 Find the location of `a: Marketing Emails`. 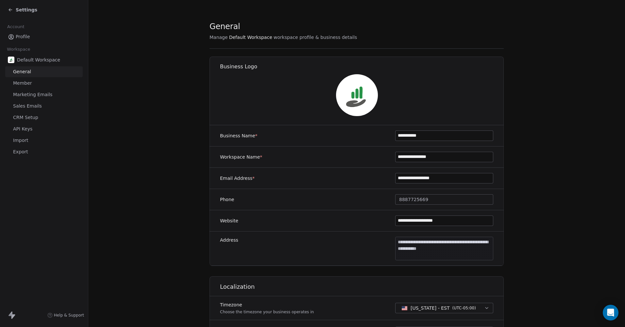

a: Marketing Emails is located at coordinates (44, 94).